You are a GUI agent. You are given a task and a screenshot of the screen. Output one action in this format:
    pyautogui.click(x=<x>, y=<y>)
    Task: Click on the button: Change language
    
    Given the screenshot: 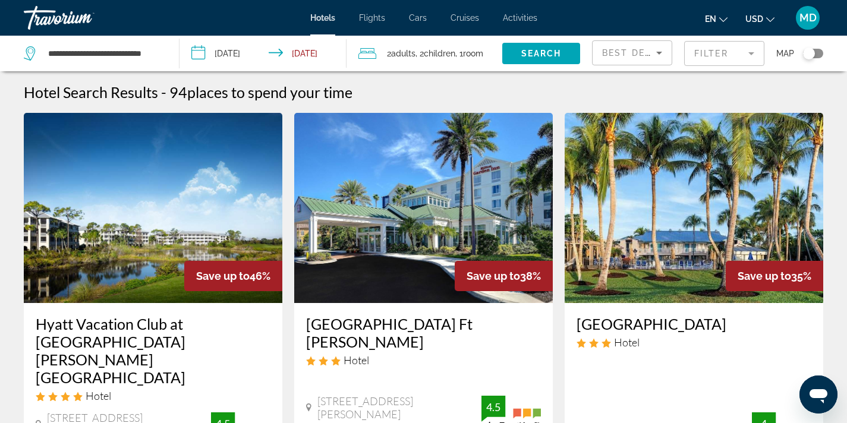 What is the action you would take?
    pyautogui.click(x=717, y=18)
    